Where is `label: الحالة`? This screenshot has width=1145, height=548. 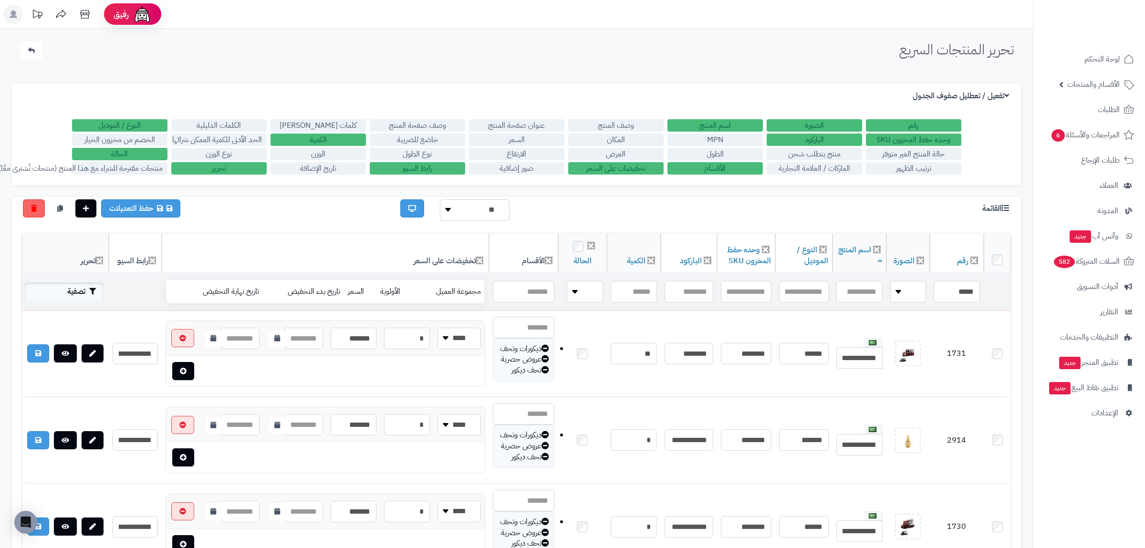
label: الحالة is located at coordinates (120, 154).